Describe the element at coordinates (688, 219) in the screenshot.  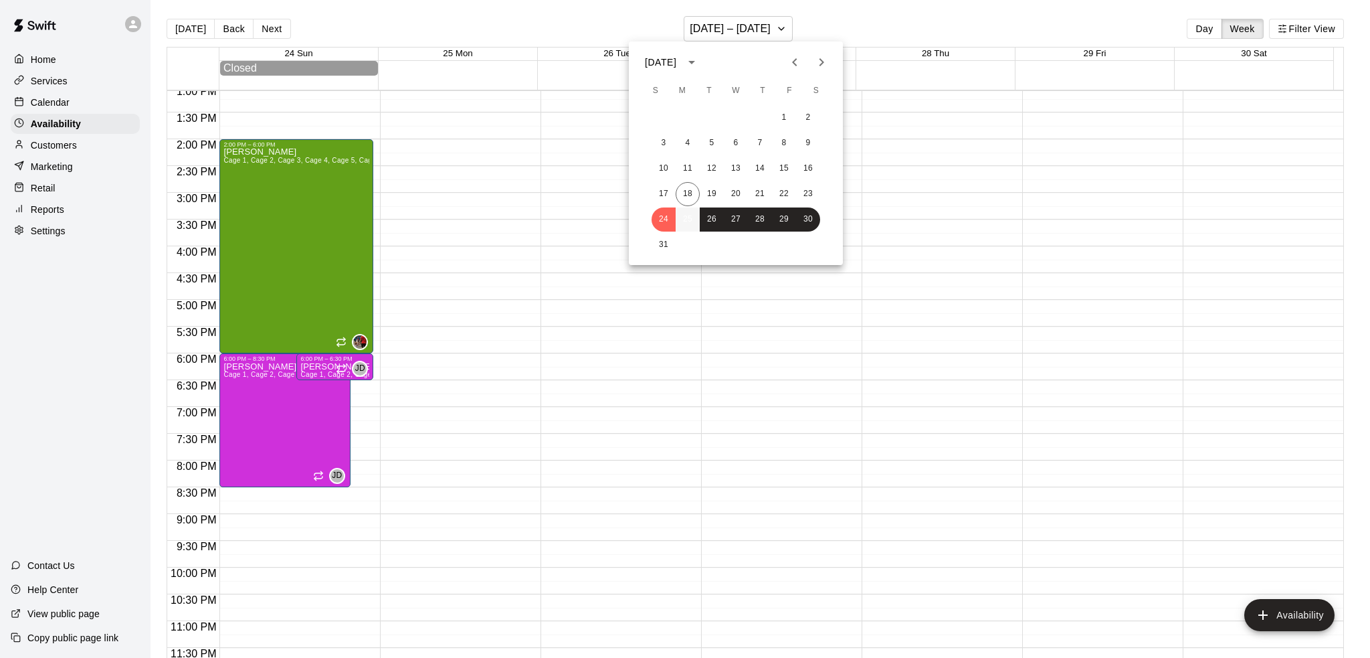
I see `button: 25` at that location.